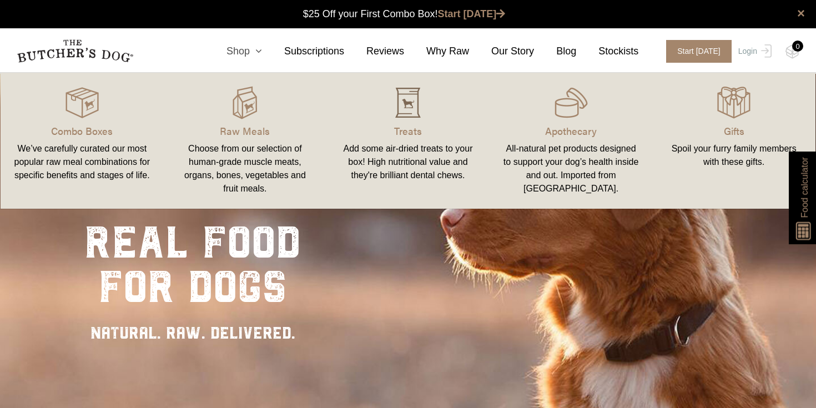 The height and width of the screenshot is (408, 816). I want to click on a: Gifts Spoil your furry family members with these gifts., so click(734, 140).